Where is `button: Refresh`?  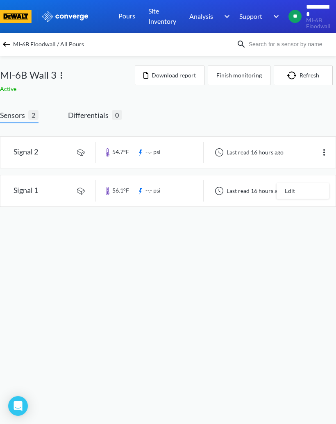 button: Refresh is located at coordinates (303, 75).